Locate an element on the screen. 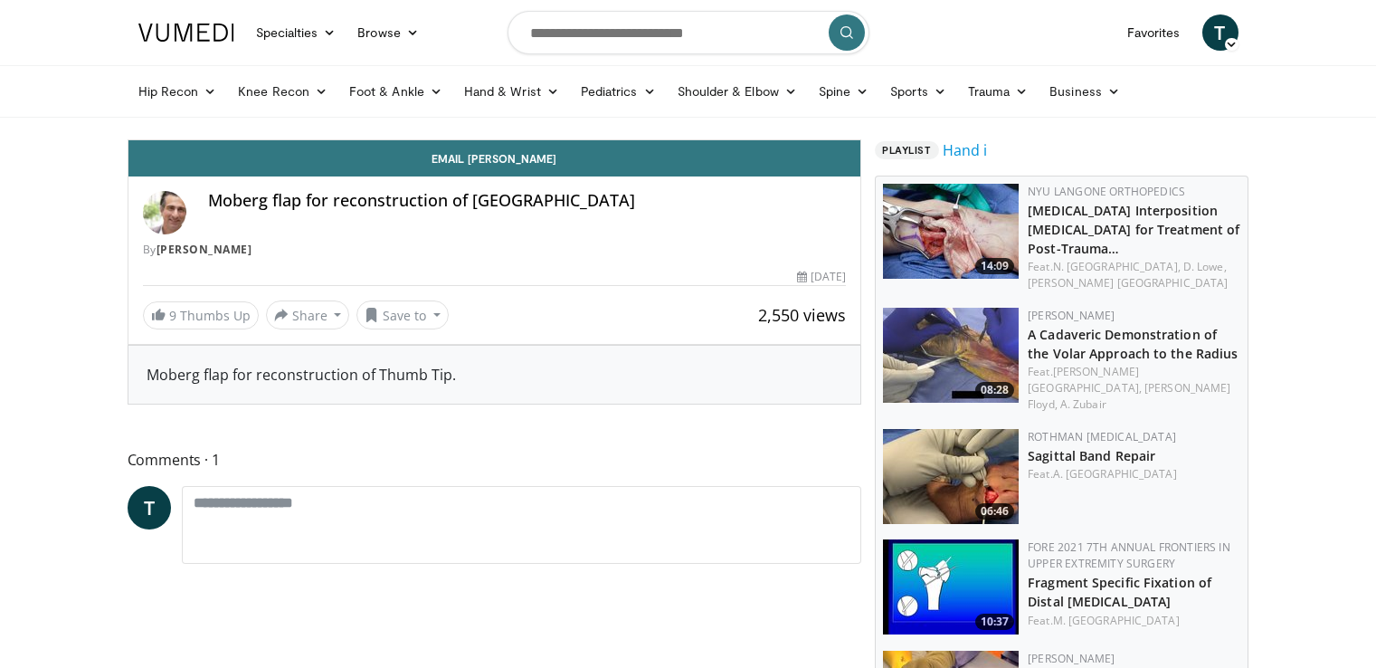  img: Avatar is located at coordinates (165, 213).